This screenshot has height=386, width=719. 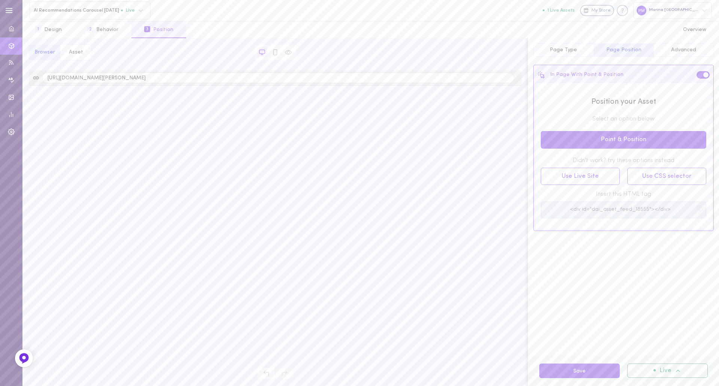 What do you see at coordinates (559, 10) in the screenshot?
I see `button: 1 Live Assets` at bounding box center [559, 10].